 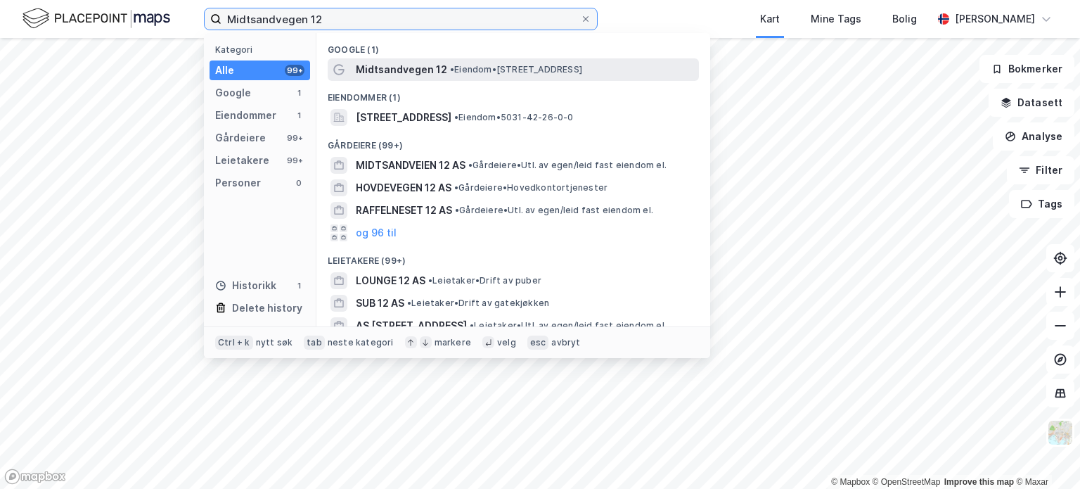 What do you see at coordinates (267, 308) in the screenshot?
I see `div: Delete history` at bounding box center [267, 308].